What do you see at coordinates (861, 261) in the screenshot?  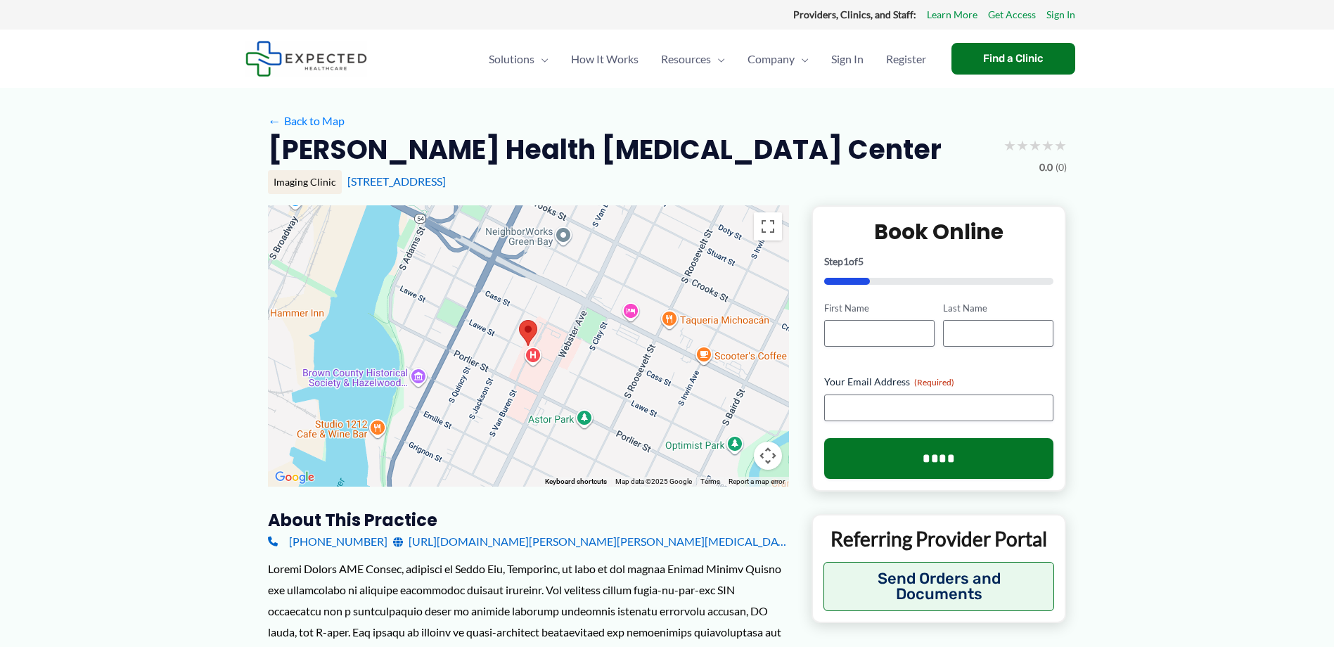 I see `span: 5` at bounding box center [861, 261].